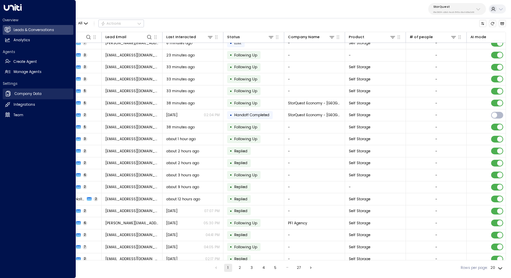 The width and height of the screenshot is (511, 278). Describe the element at coordinates (80, 23) in the screenshot. I see `span: All` at that location.